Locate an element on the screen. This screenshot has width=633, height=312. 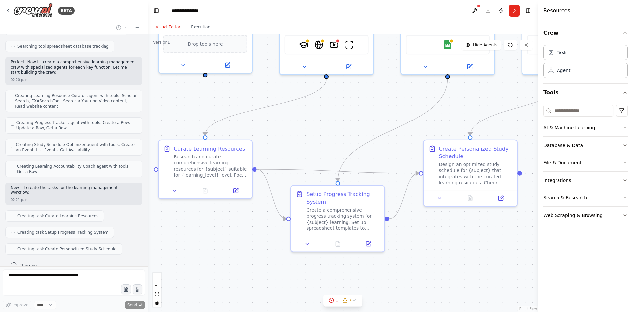
g: Edge from f8762e11-edb3-4f33-8d79-868be4ffaa41 to b313ee58-f2ad-4293-bcdd-3a5c8966229a is located at coordinates (393, 130).